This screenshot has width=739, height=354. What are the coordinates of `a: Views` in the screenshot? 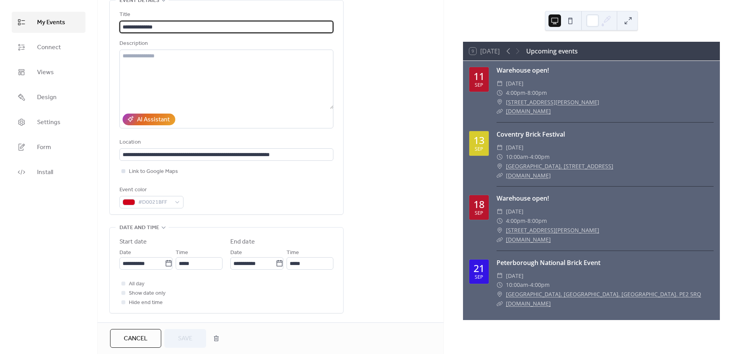 It's located at (48, 72).